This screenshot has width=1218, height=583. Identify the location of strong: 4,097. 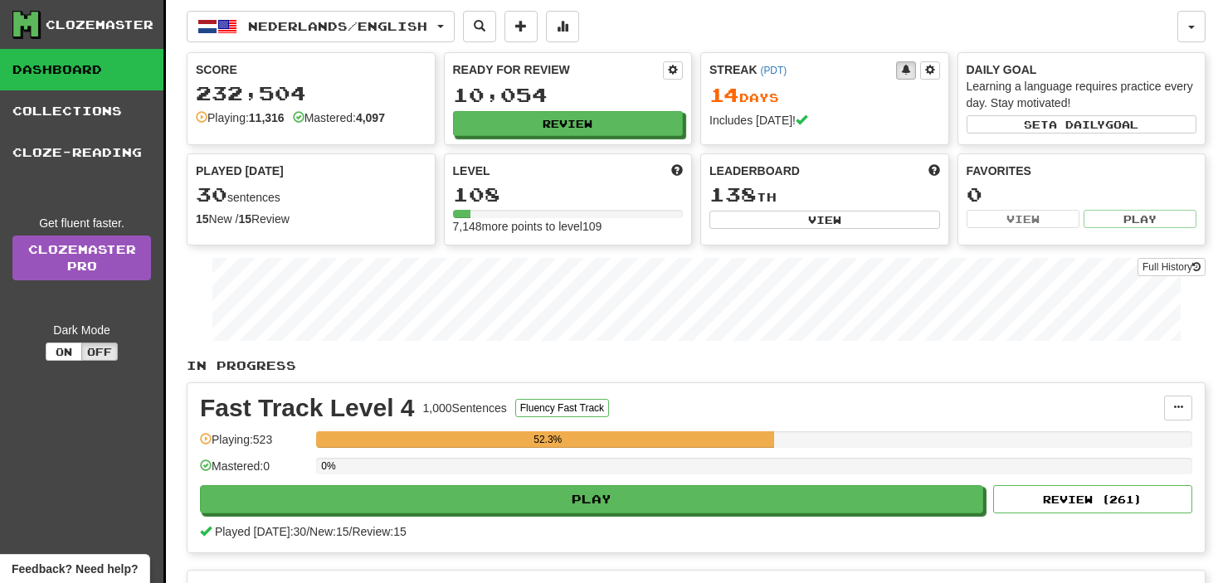
(370, 118).